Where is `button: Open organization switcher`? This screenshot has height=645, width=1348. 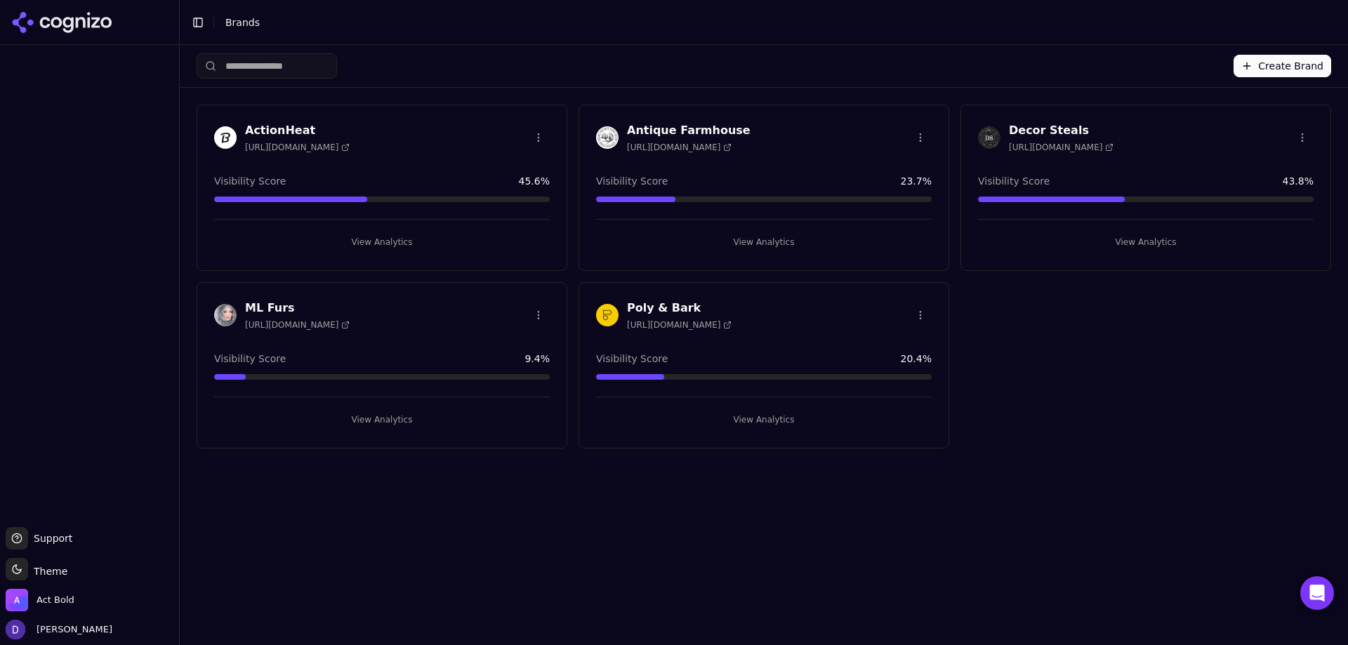
button: Open organization switcher is located at coordinates (40, 600).